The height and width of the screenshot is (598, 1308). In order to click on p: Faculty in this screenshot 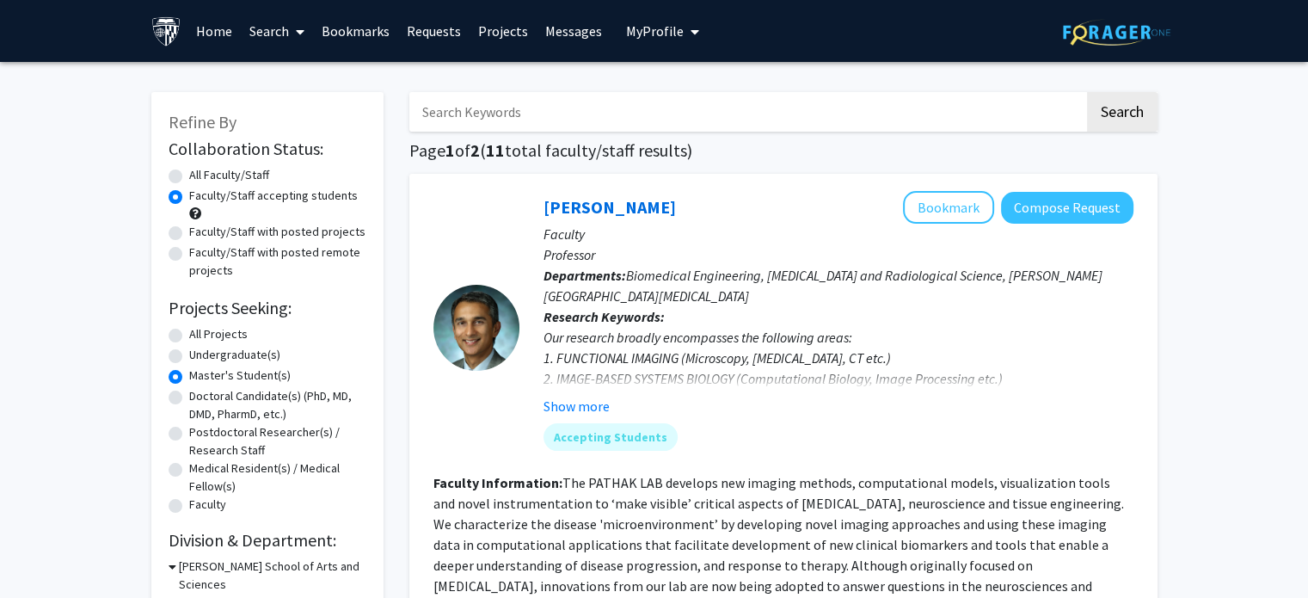, I will do `click(838, 234)`.